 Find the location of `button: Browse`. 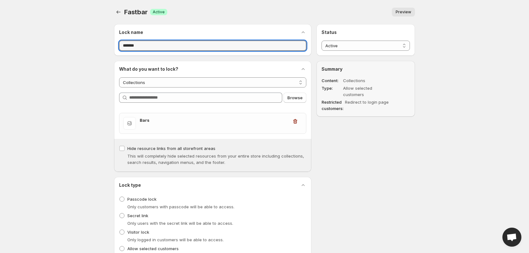

button: Browse is located at coordinates (295, 98).